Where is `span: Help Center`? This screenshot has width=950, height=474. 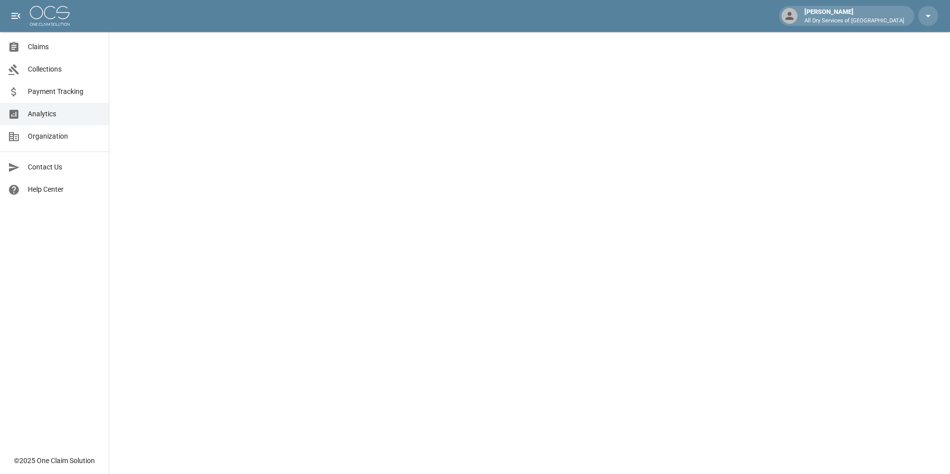 span: Help Center is located at coordinates (64, 189).